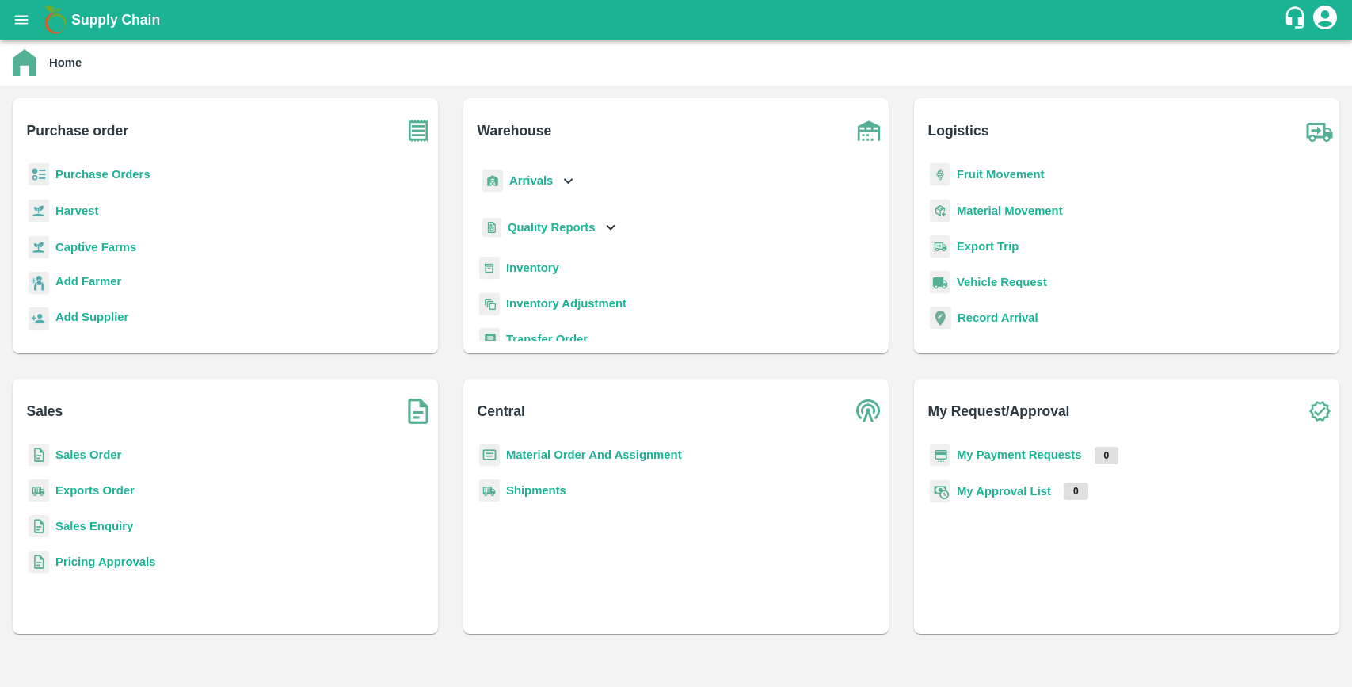 The image size is (1352, 687). What do you see at coordinates (1004, 491) in the screenshot?
I see `a: My Approval List` at bounding box center [1004, 491].